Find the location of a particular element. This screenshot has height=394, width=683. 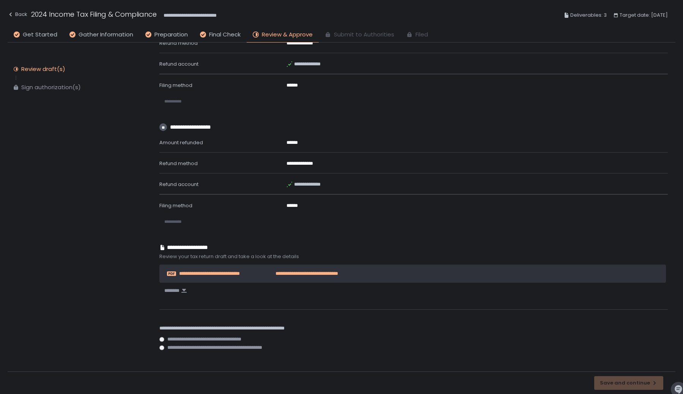

div: Review draft(s) is located at coordinates (43, 69).